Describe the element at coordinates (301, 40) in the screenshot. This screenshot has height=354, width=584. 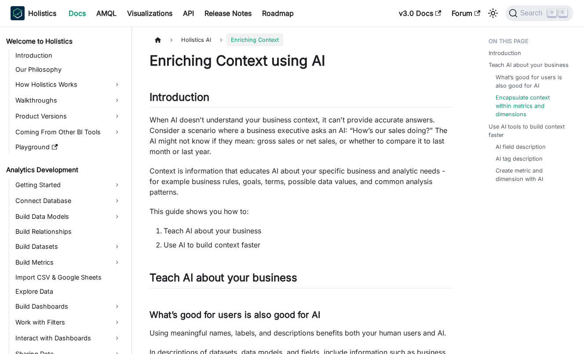
I see `nav: Breadcrumbs` at that location.